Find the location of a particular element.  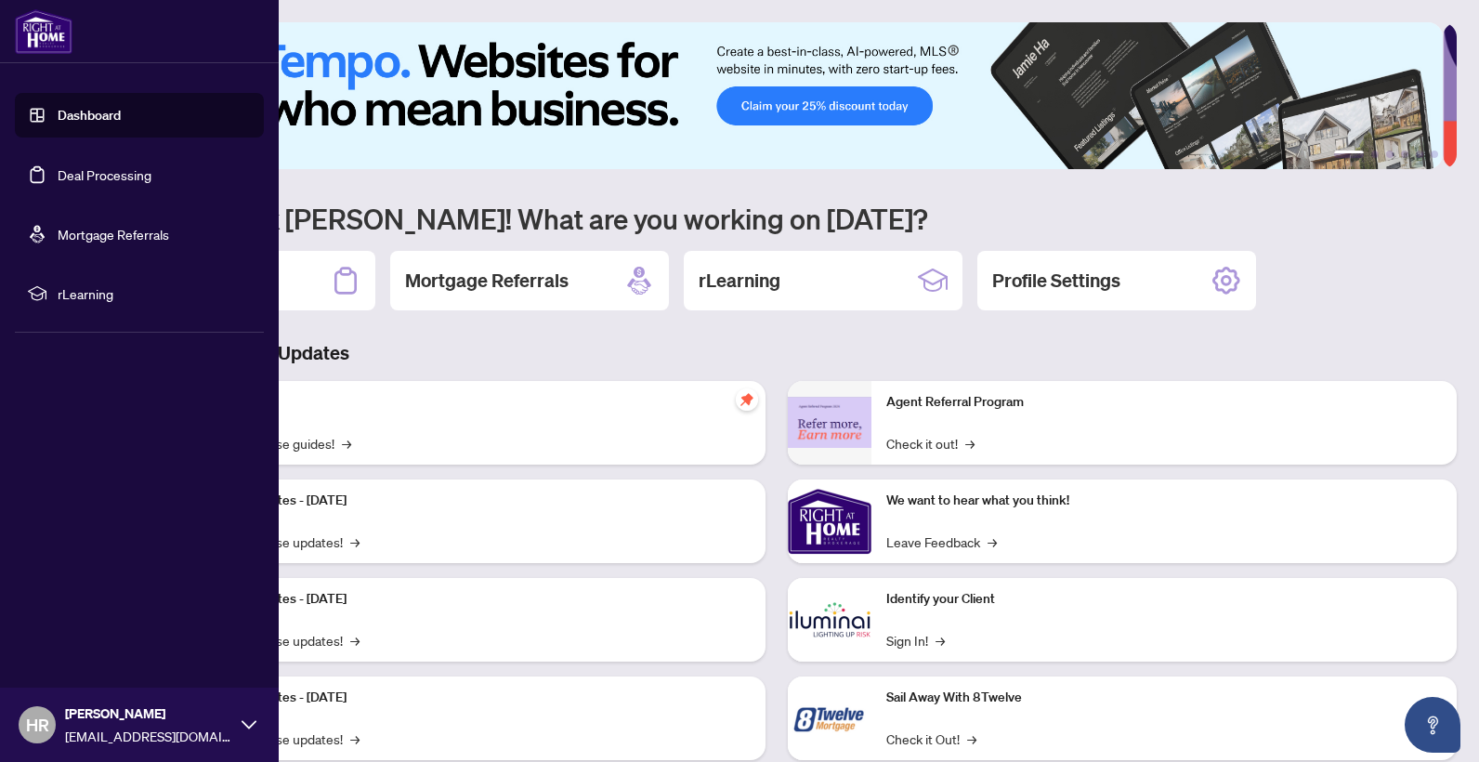

button: 5 is located at coordinates (1420, 154).